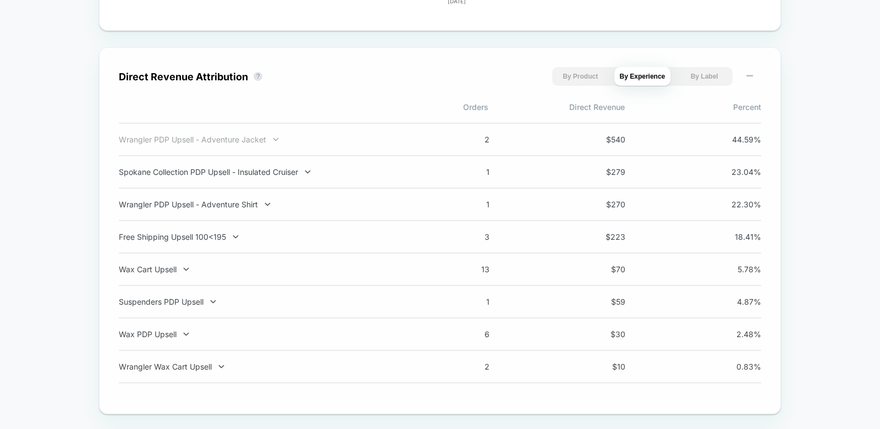 The image size is (880, 429). What do you see at coordinates (465, 334) in the screenshot?
I see `span: 6` at bounding box center [465, 334].